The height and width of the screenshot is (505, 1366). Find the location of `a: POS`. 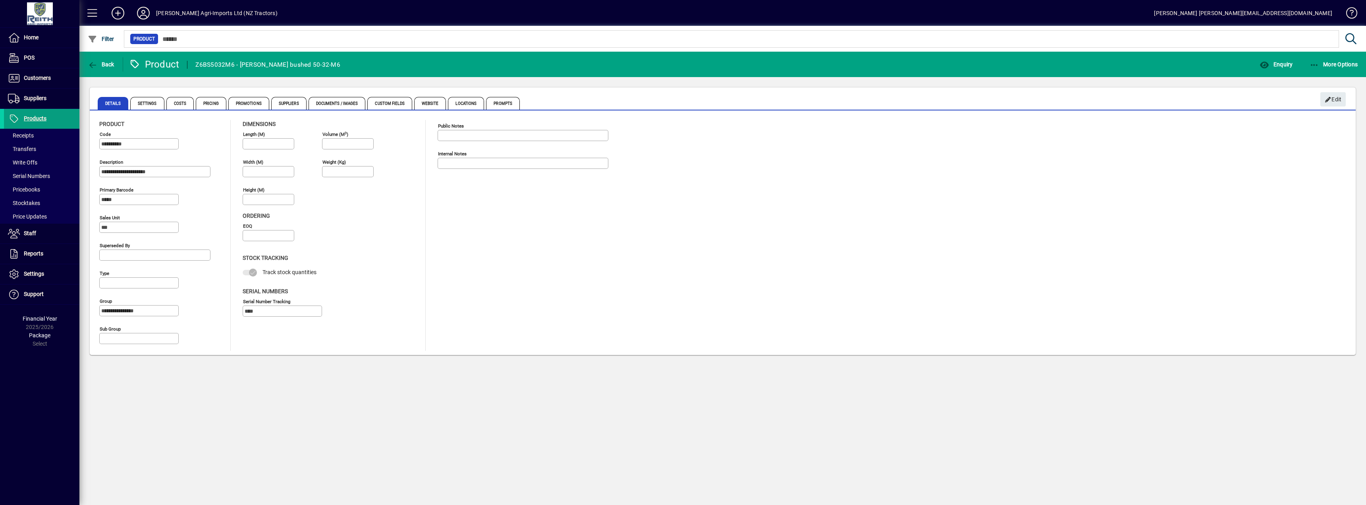

a: POS is located at coordinates (42, 58).